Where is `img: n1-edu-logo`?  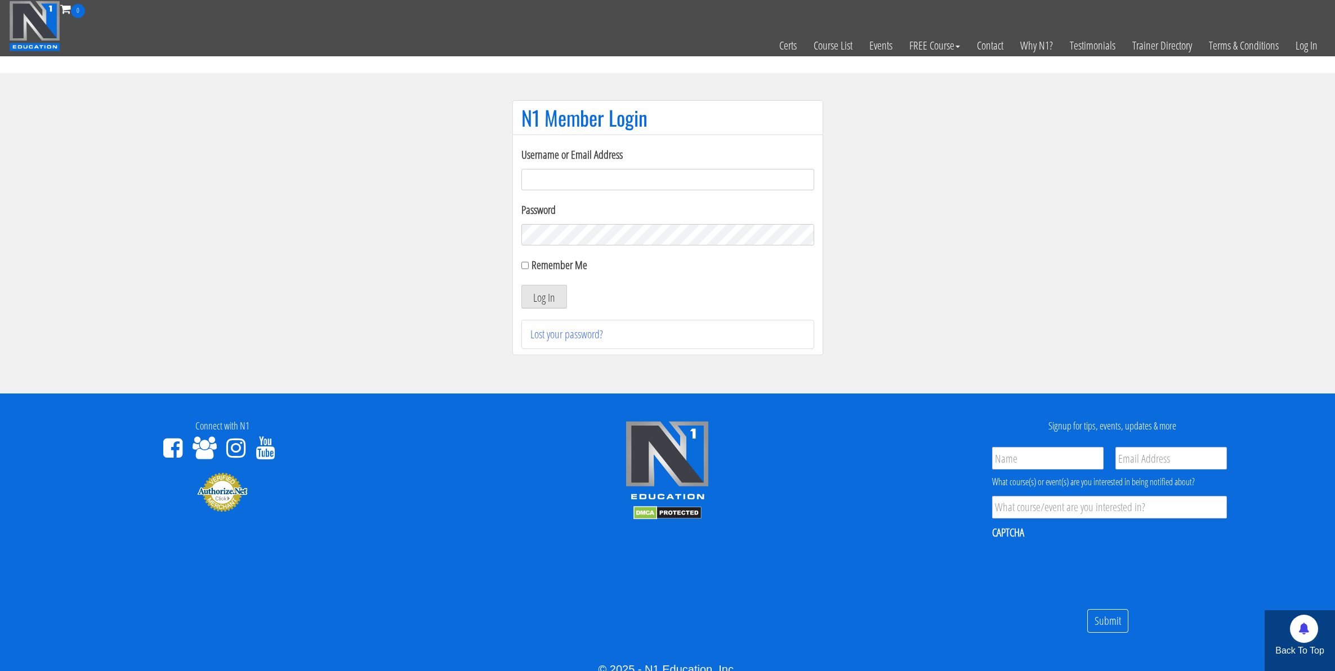
img: n1-edu-logo is located at coordinates (667, 462).